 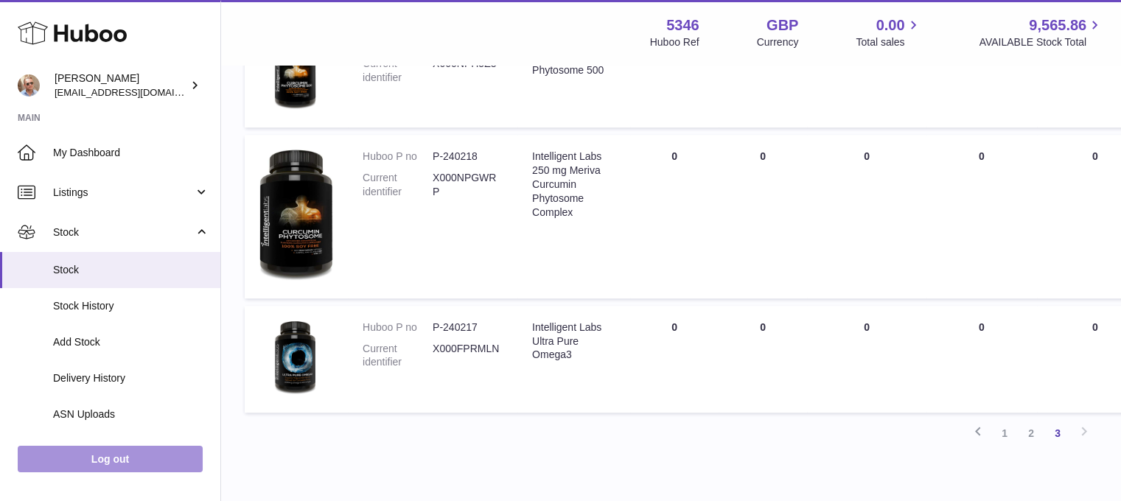 What do you see at coordinates (1031, 433) in the screenshot?
I see `a: 2` at bounding box center [1031, 433].